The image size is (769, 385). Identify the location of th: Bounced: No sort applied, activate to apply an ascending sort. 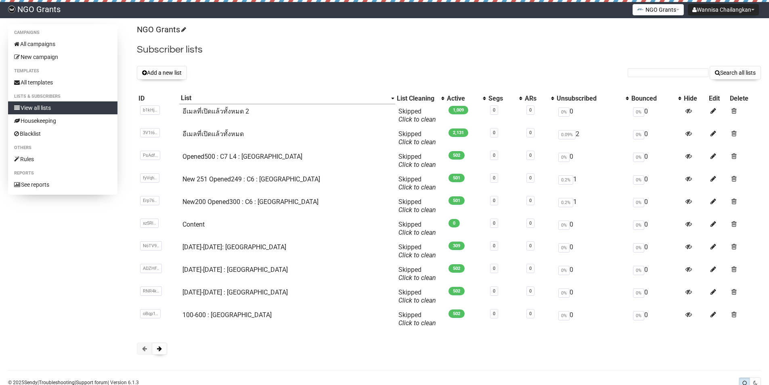
(656, 98).